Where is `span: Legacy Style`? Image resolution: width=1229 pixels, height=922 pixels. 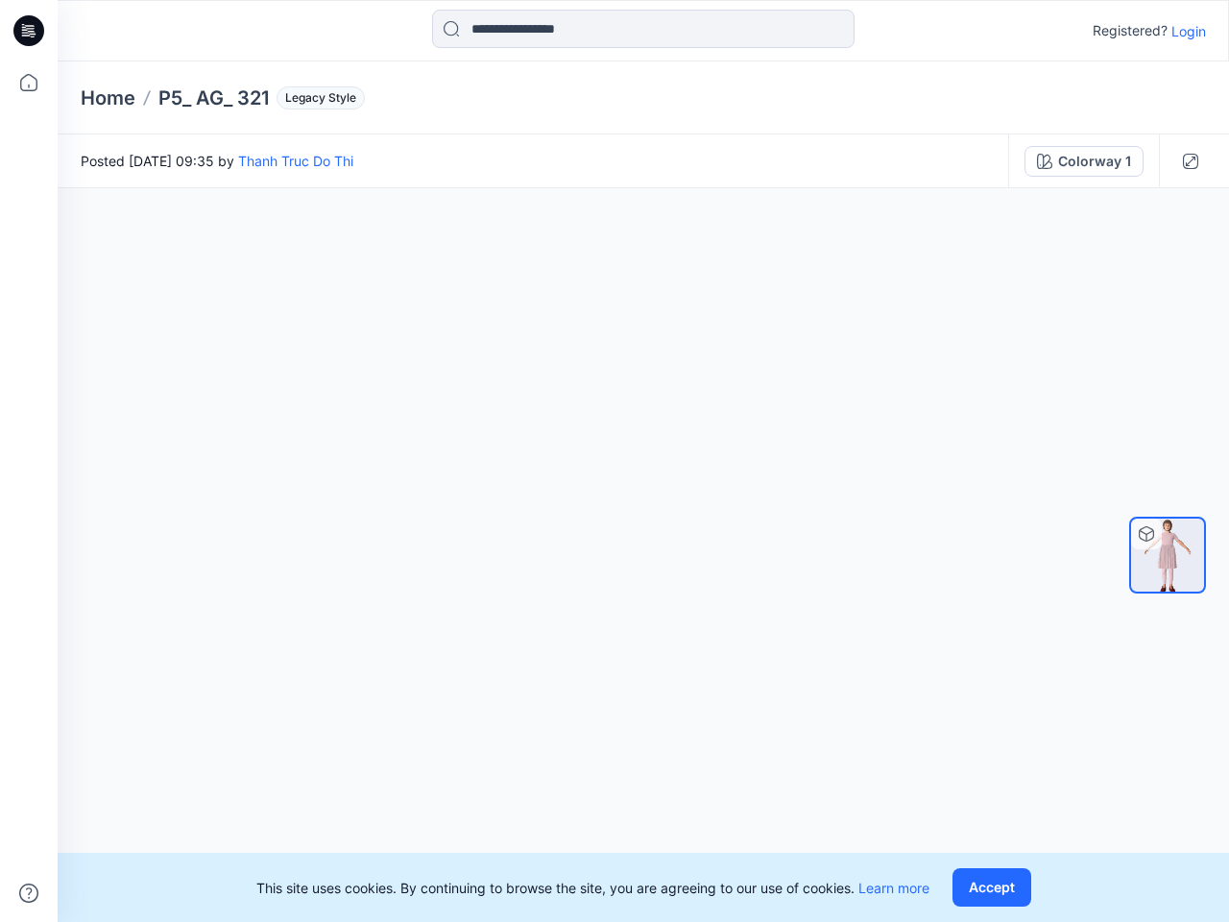 span: Legacy Style is located at coordinates (321, 98).